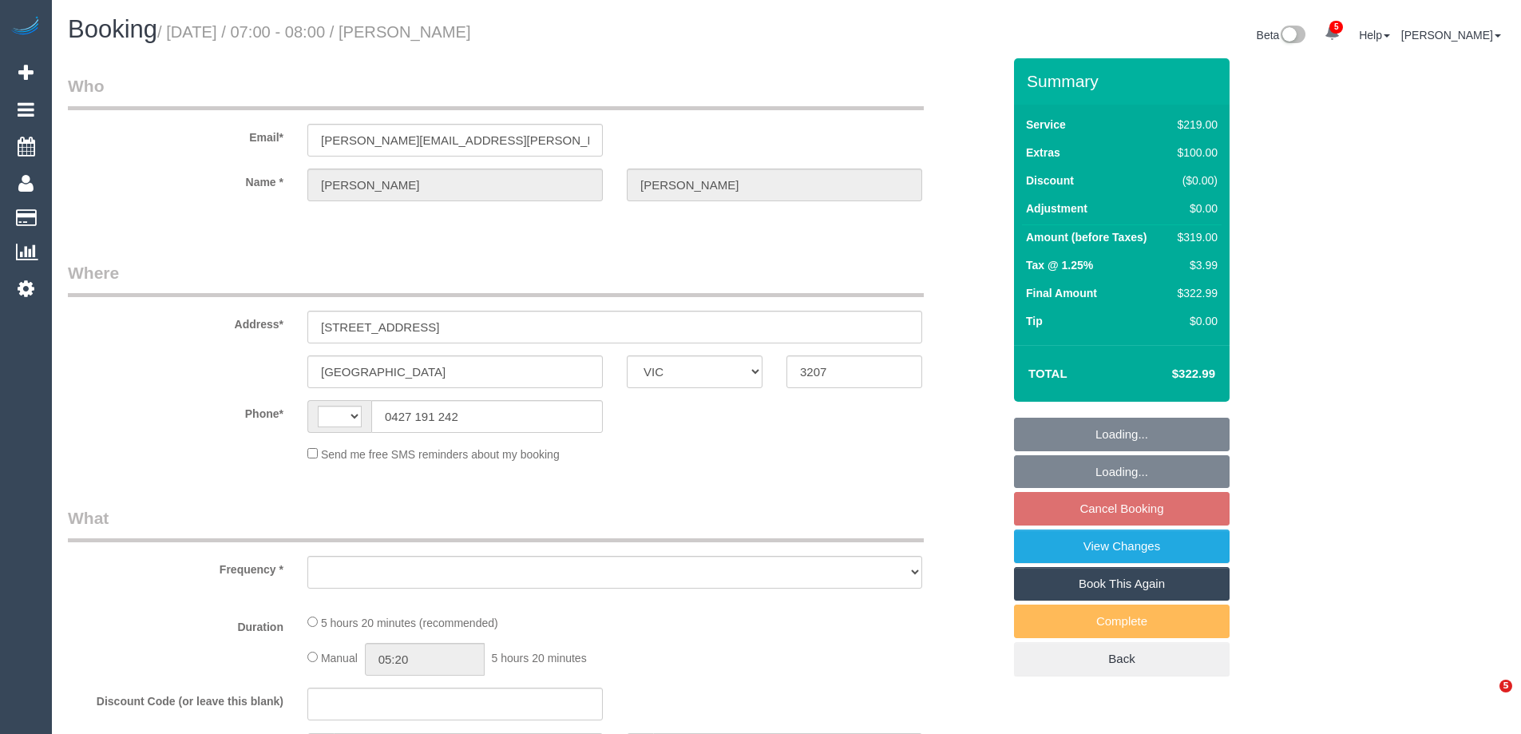 The width and height of the screenshot is (1521, 734). What do you see at coordinates (1332, 34) in the screenshot?
I see `a: 5` at bounding box center [1332, 34].